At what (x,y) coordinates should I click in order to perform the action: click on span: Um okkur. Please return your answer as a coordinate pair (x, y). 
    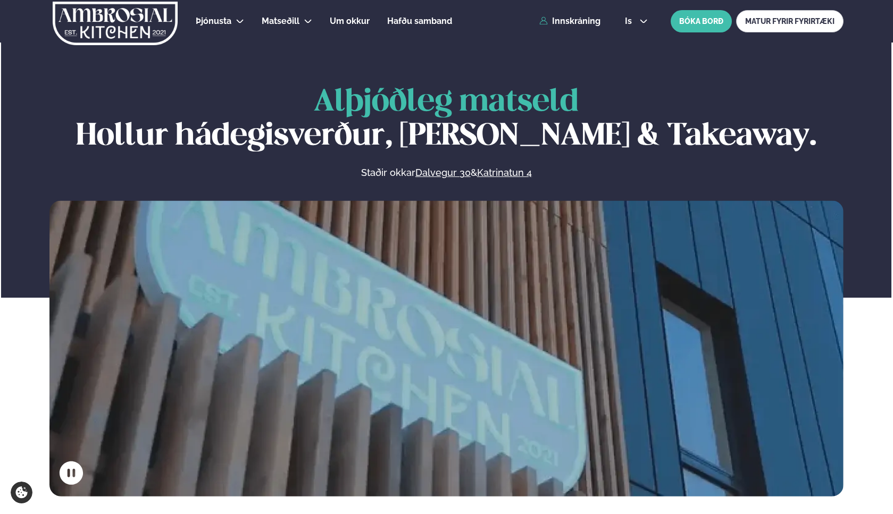
    Looking at the image, I should click on (349, 21).